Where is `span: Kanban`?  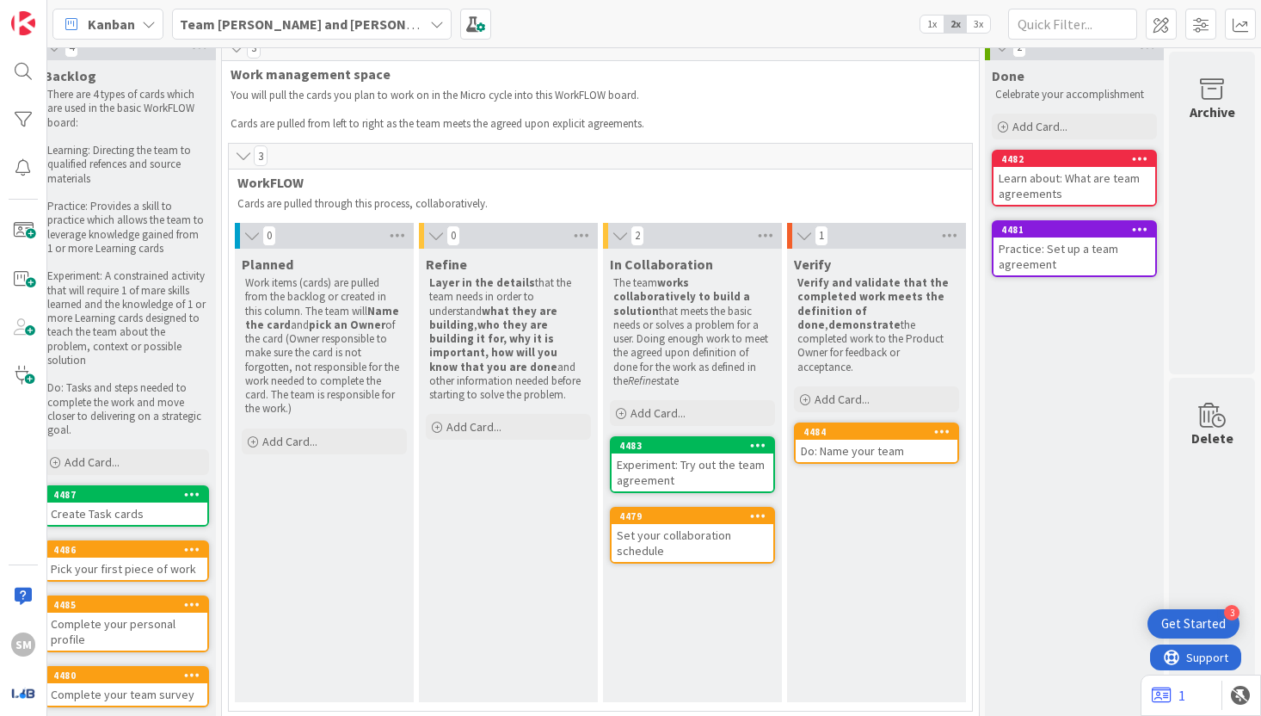 span: Kanban is located at coordinates (111, 24).